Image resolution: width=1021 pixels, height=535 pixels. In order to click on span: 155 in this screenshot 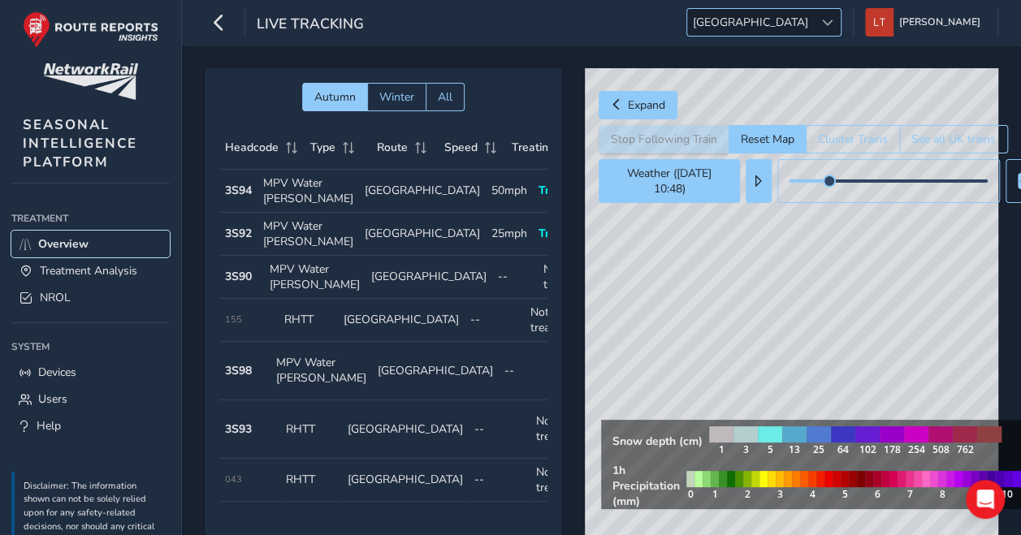, I will do `click(233, 319)`.